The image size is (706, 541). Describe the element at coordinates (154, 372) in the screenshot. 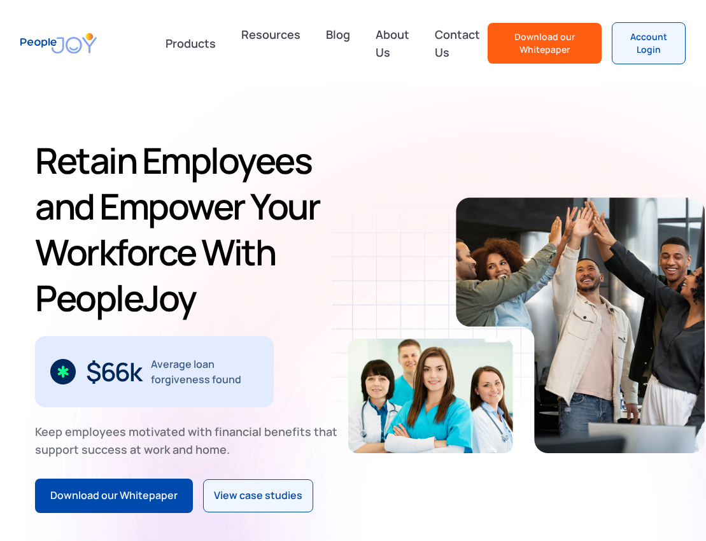

I see `div: 2 / 3` at that location.